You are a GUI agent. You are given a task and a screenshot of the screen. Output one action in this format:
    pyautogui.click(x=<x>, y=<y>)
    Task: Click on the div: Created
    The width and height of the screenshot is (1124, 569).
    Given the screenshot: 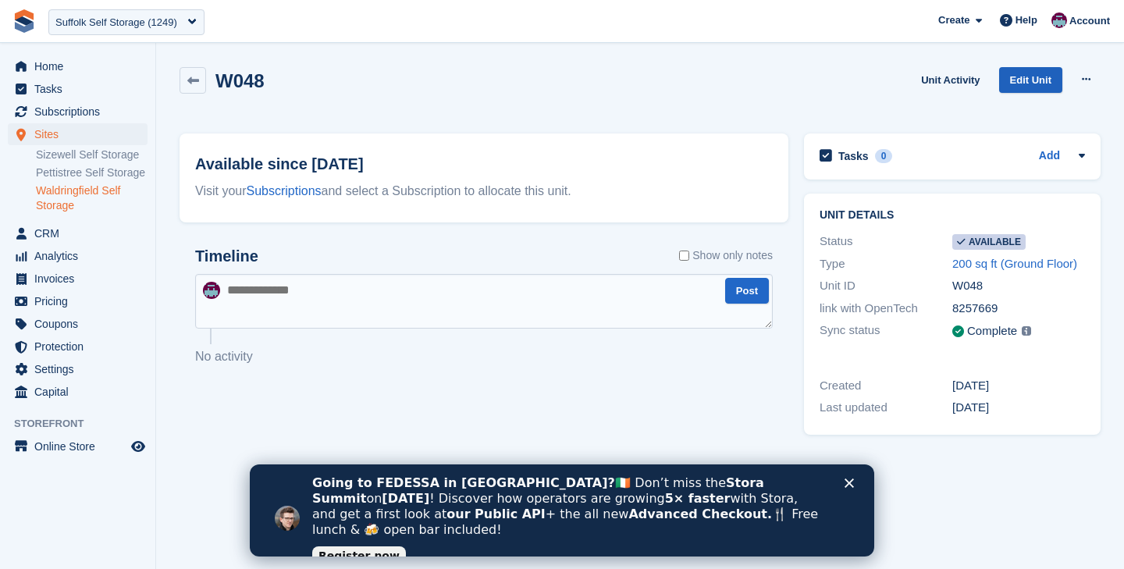 What is the action you would take?
    pyautogui.click(x=886, y=386)
    